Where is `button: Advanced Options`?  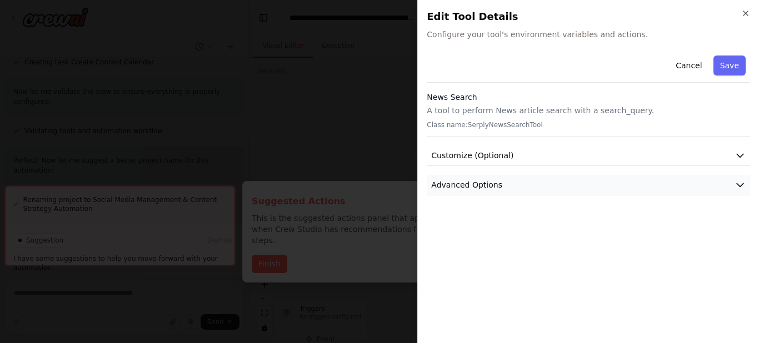 button: Advanced Options is located at coordinates (588, 185).